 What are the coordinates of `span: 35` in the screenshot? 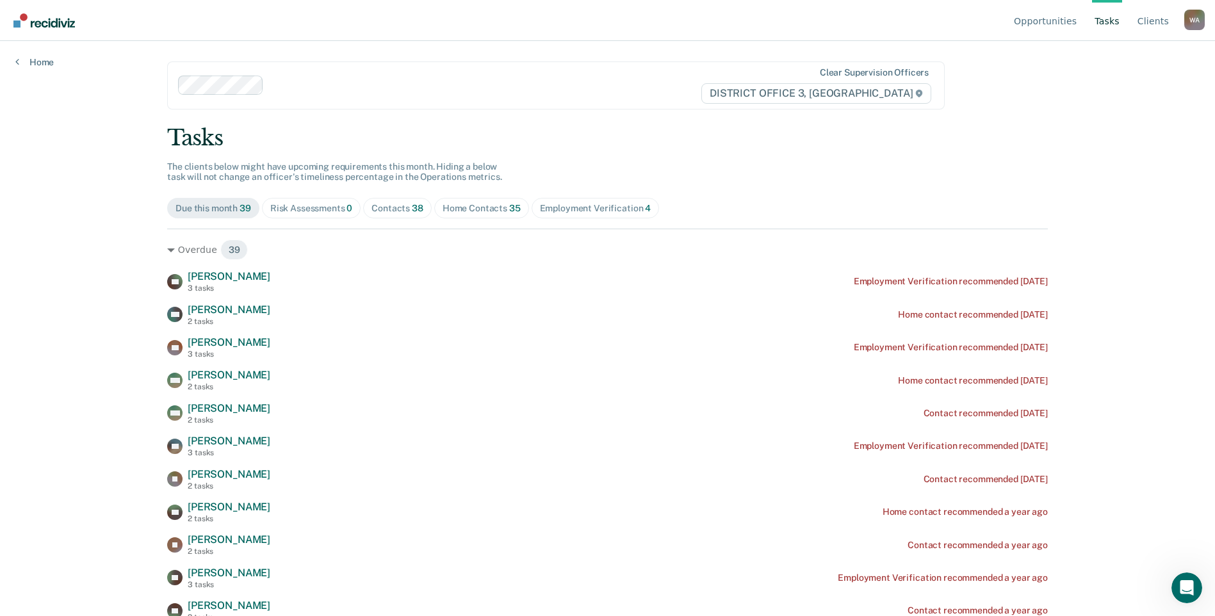 It's located at (515, 208).